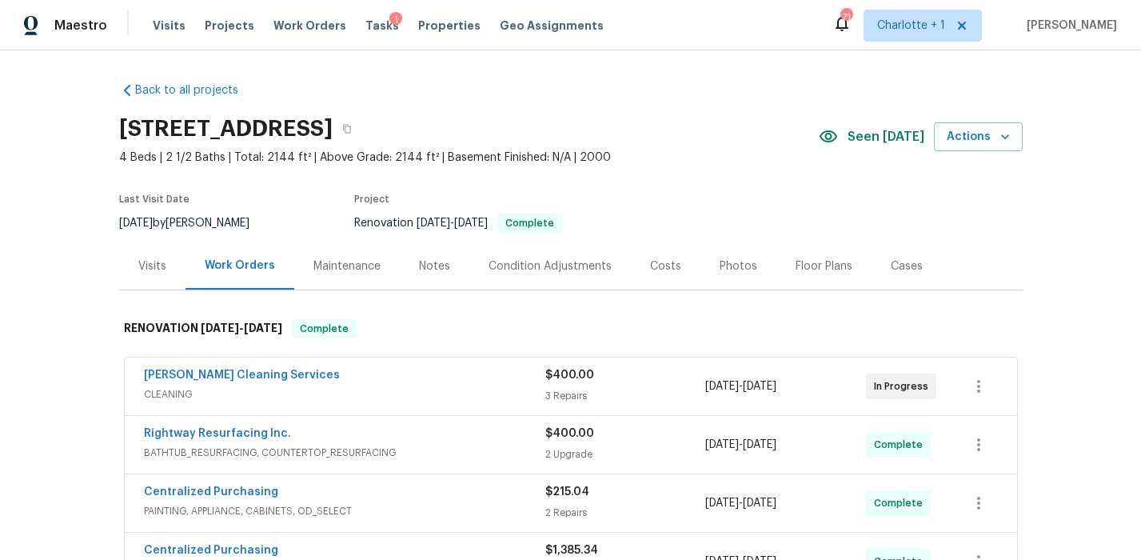 This screenshot has width=1141, height=560. I want to click on span: Actions, so click(978, 137).